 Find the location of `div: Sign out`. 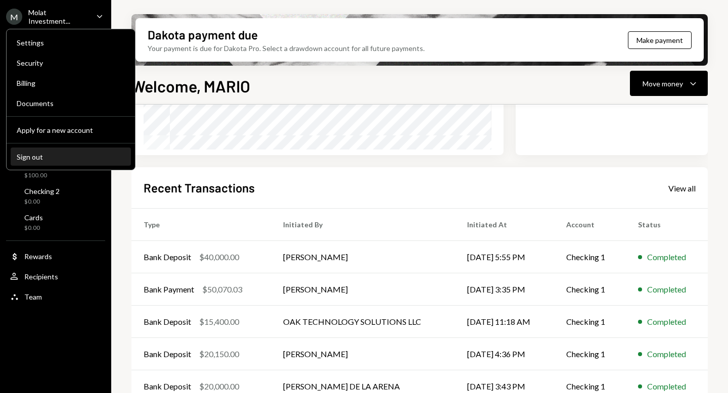

div: Sign out is located at coordinates (71, 157).